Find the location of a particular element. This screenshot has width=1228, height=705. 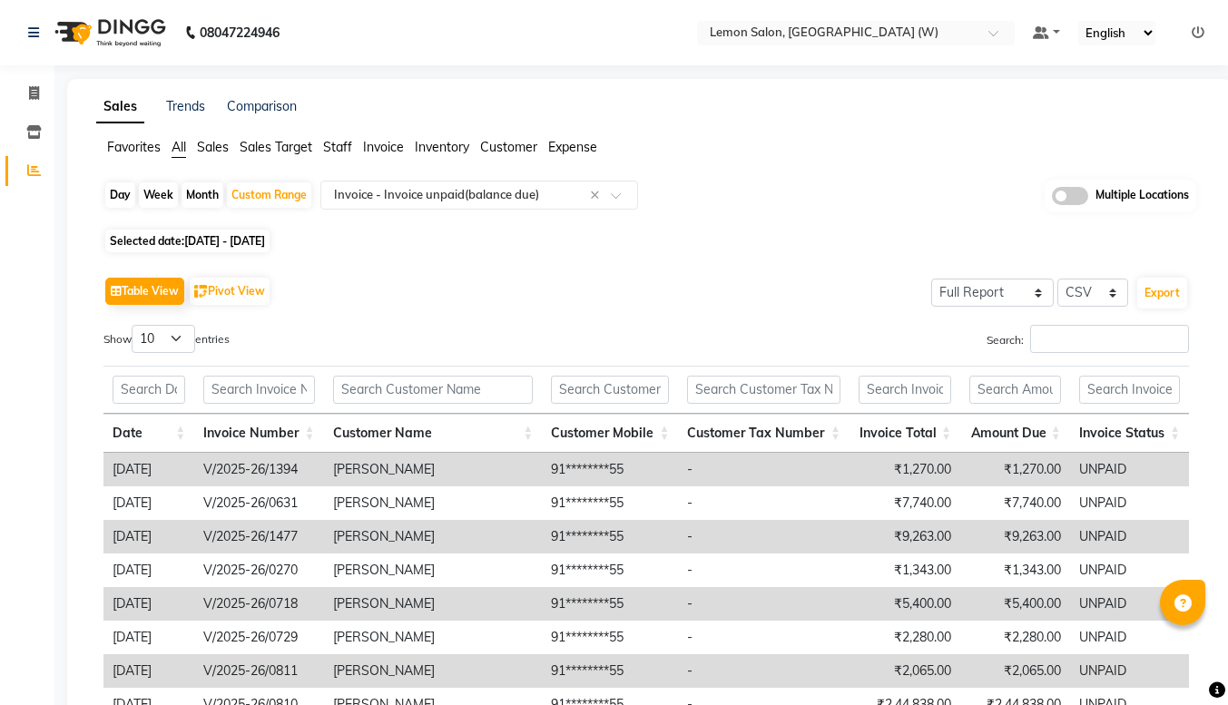

input: Search Invoice Total is located at coordinates (905, 389).